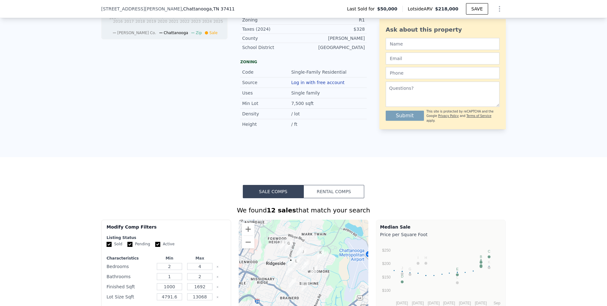 The height and width of the screenshot is (306, 607). Describe the element at coordinates (386, 290) in the screenshot. I see `text: $100` at that location.